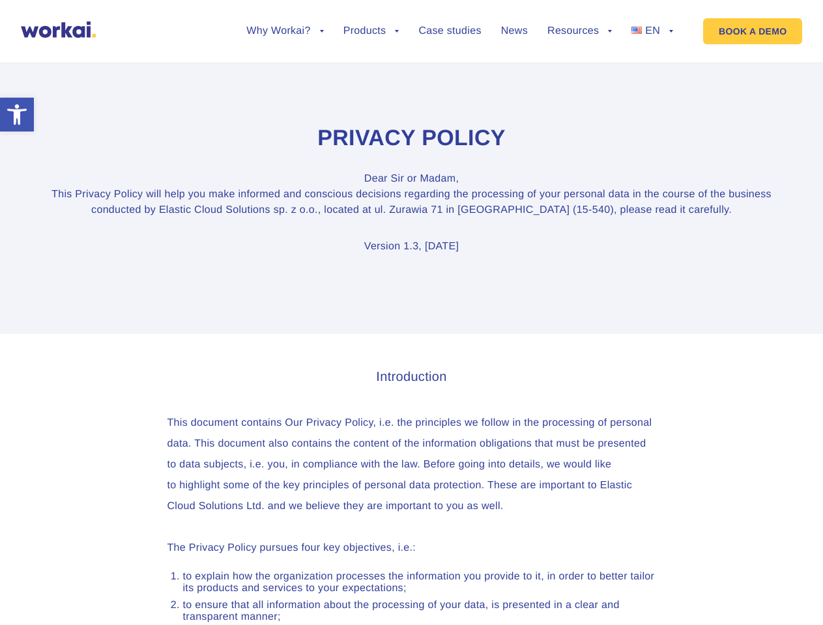  What do you see at coordinates (420, 583) in the screenshot?
I see `li: to explain how the organization processes the information you provide to it, in order to better t...` at bounding box center [420, 583].